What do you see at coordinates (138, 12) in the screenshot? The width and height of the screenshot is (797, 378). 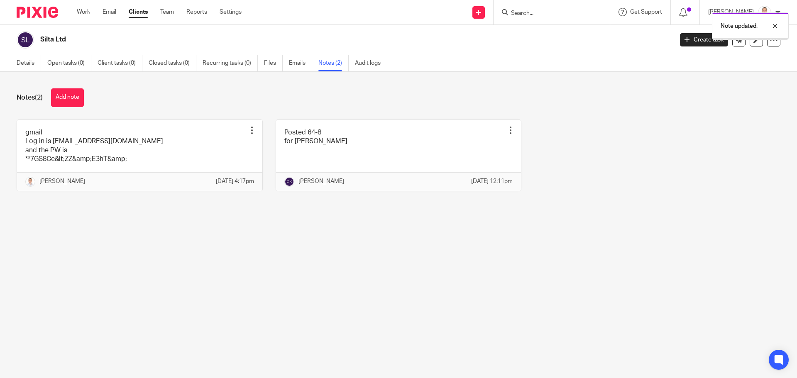 I see `a: Clients` at bounding box center [138, 12].